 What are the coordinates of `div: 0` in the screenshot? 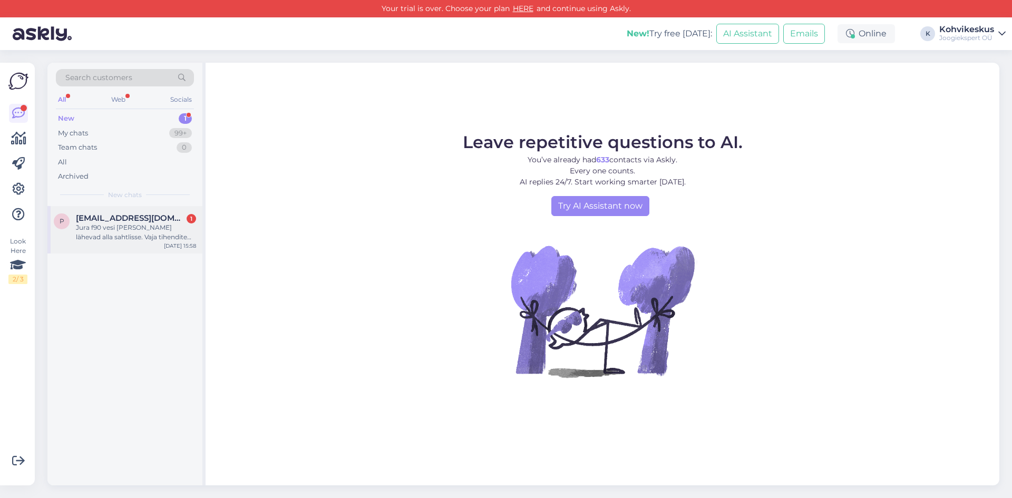 It's located at (184, 148).